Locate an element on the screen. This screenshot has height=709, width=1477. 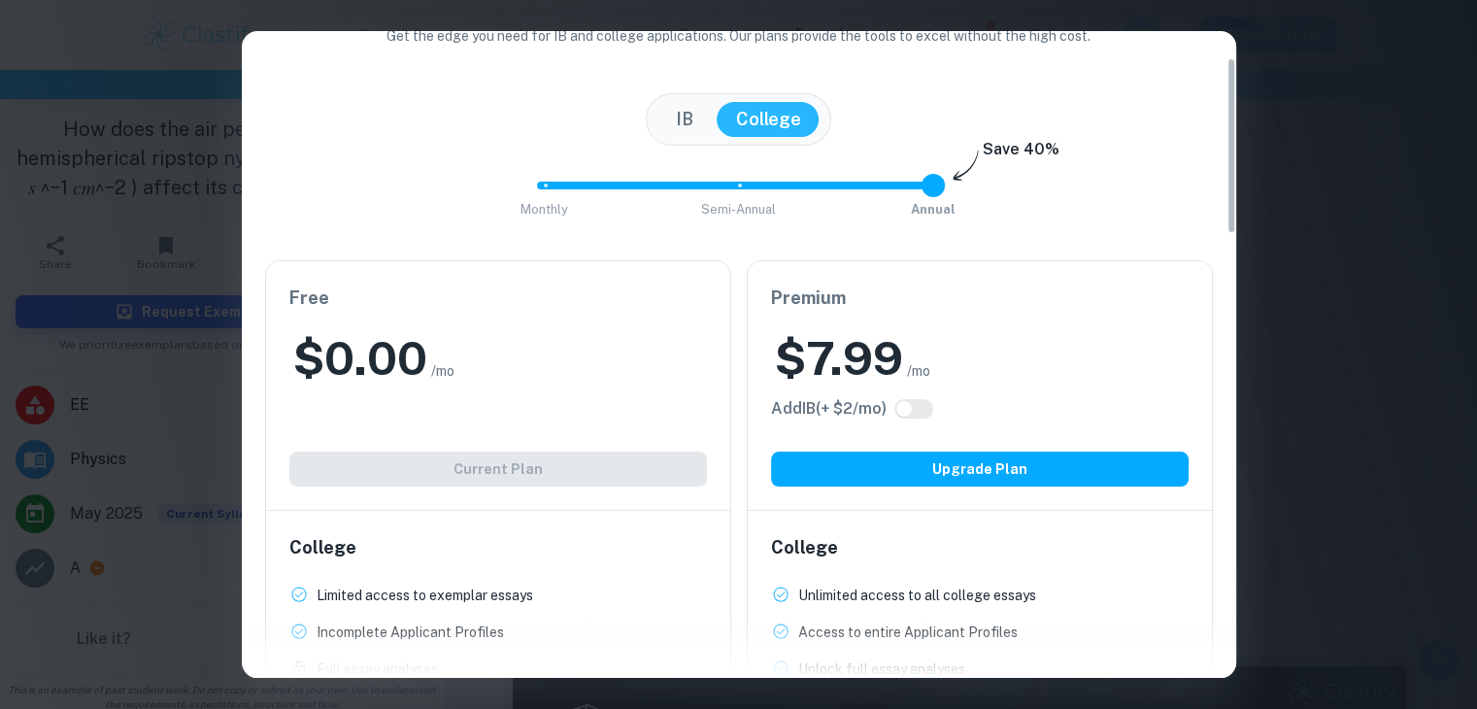
button: College is located at coordinates (768, 119).